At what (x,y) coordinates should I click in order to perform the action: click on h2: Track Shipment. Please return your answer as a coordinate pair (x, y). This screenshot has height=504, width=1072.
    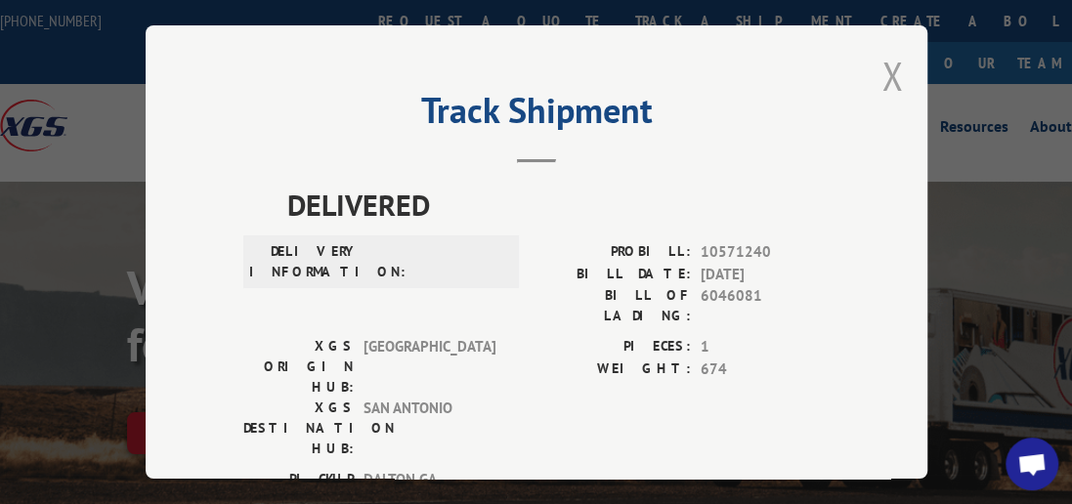
    Looking at the image, I should click on (536, 115).